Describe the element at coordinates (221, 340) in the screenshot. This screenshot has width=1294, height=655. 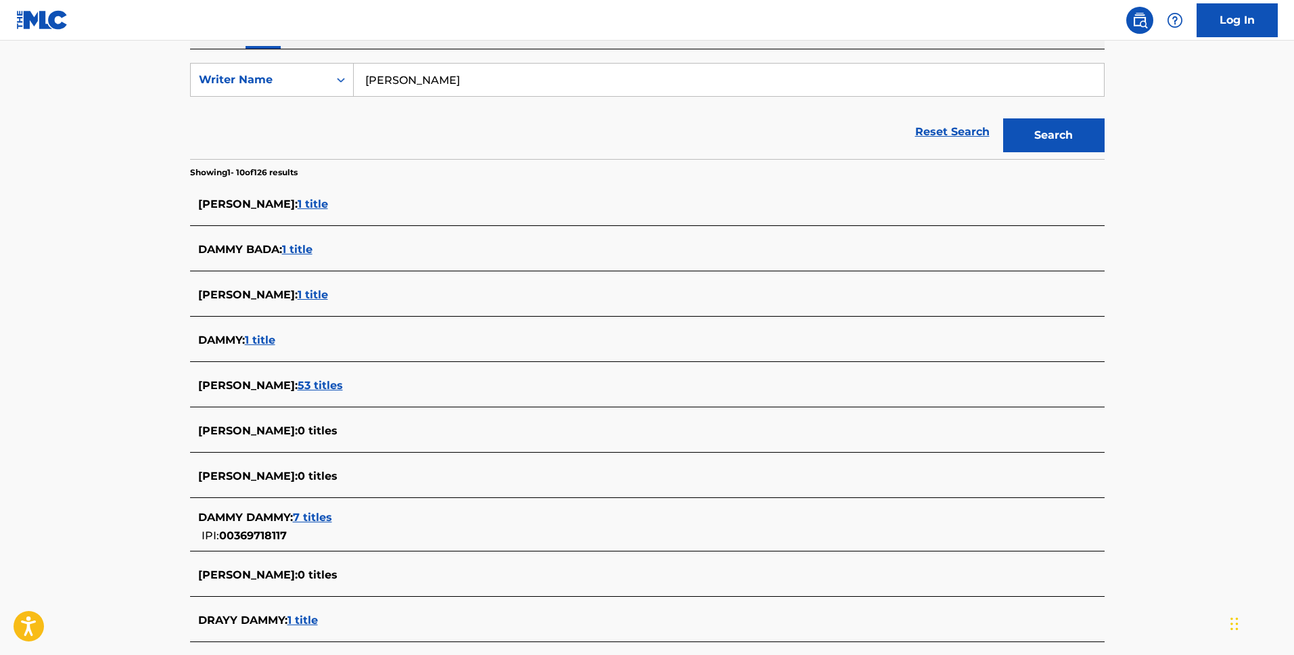
I see `span: DAMMY :` at that location.